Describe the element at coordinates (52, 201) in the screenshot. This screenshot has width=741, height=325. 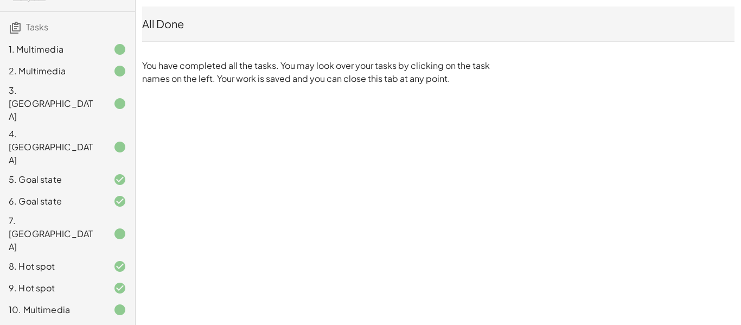
I see `div: 6. Goal state` at that location.